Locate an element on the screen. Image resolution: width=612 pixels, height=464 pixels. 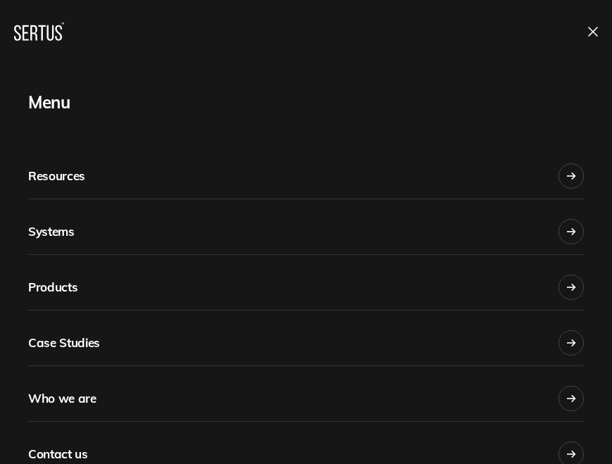
a: Case Studies is located at coordinates (306, 338).